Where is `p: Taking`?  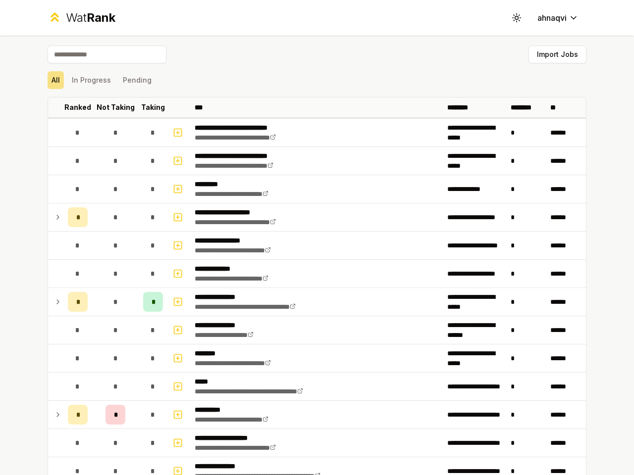
p: Taking is located at coordinates (153, 107).